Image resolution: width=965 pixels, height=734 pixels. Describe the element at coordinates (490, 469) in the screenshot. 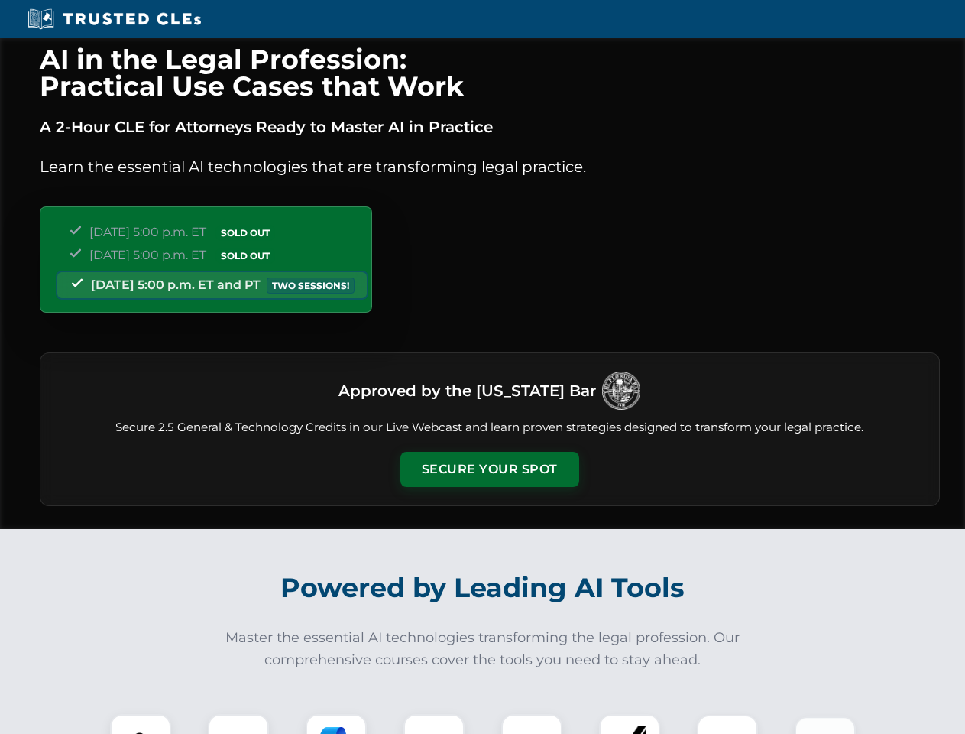

I see `button: Secure Your Spot` at that location.